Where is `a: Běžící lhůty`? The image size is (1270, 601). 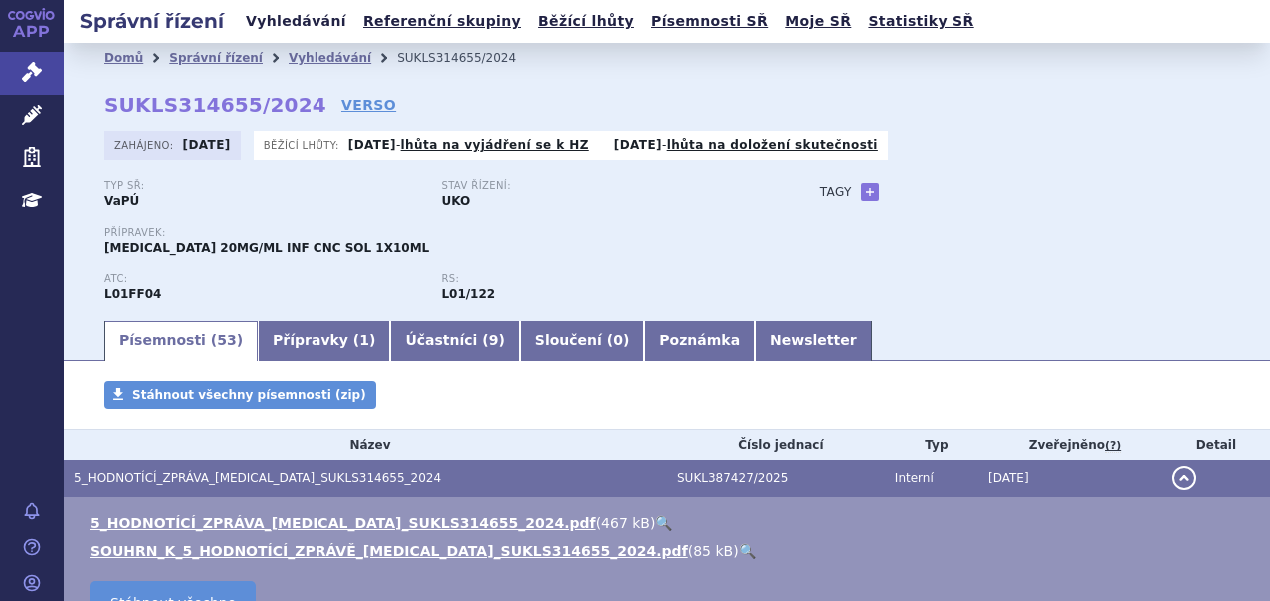 a: Běžící lhůty is located at coordinates (586, 21).